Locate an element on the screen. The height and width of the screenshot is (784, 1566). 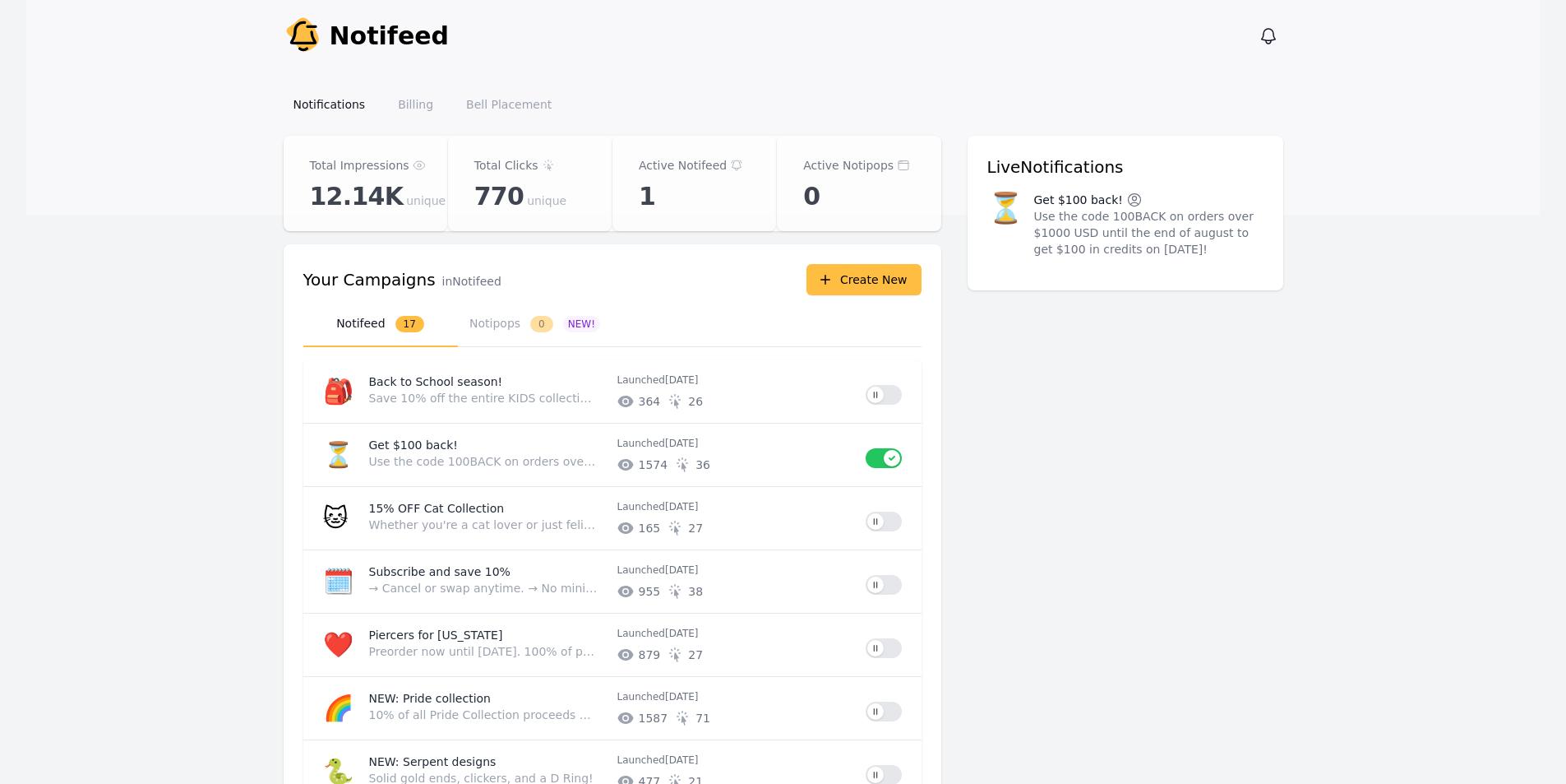
p: 15% OFF Cat Collection is located at coordinates (487, 508).